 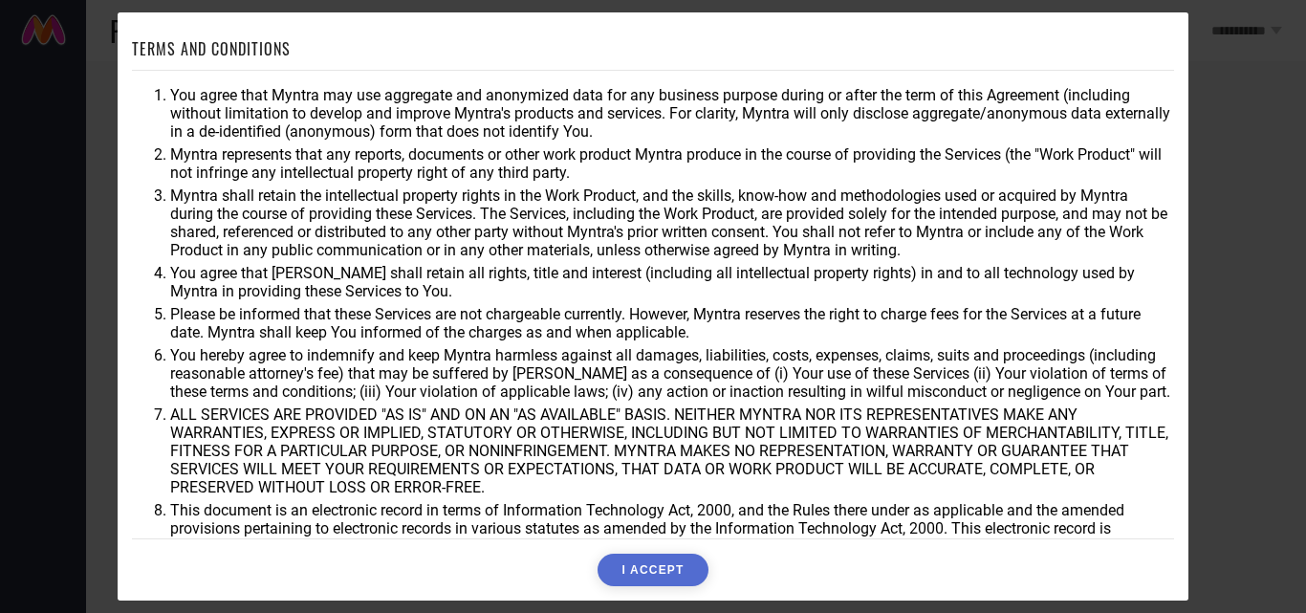 I want to click on li: ALL SERVICES ARE PROVIDED "AS IS" AND ON AN "AS AVAILABLE" BASIS. NEITHER MYNTRA NOR ITS REPRESEN..., so click(x=672, y=450).